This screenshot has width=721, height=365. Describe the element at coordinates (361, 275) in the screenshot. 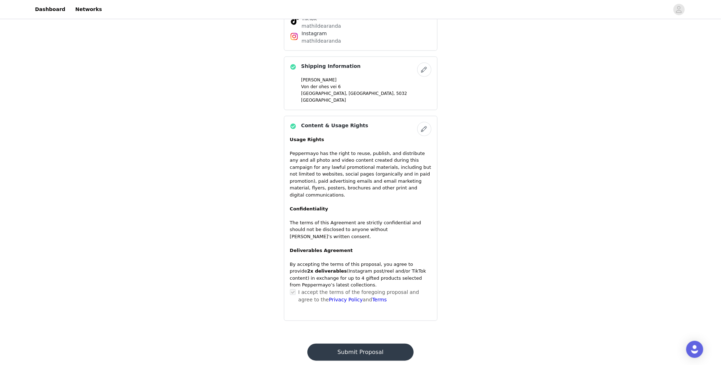

I see `p: By accepting the terms of this proposal, you agree to provide (Instagram post/reel and/or TikTok ...` at that location.